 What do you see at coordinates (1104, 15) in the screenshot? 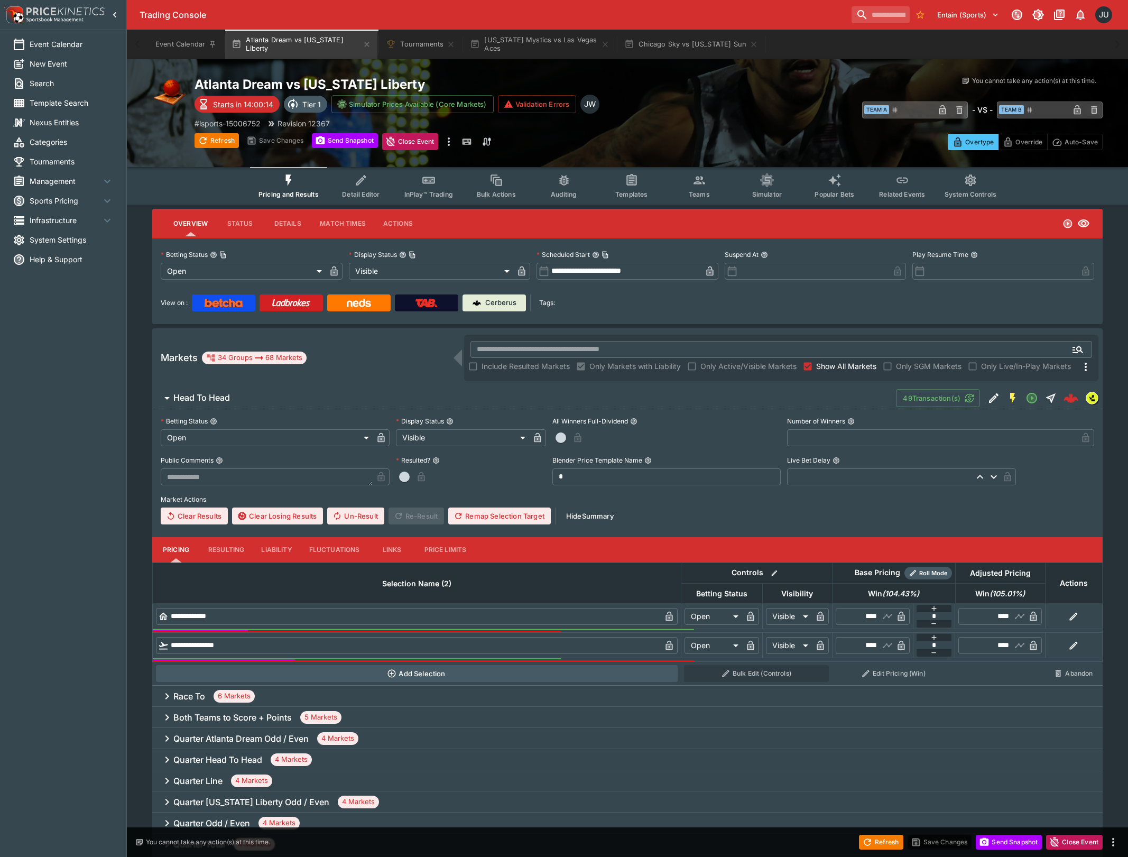
I see `button: Justin.Walsh` at bounding box center [1104, 15].